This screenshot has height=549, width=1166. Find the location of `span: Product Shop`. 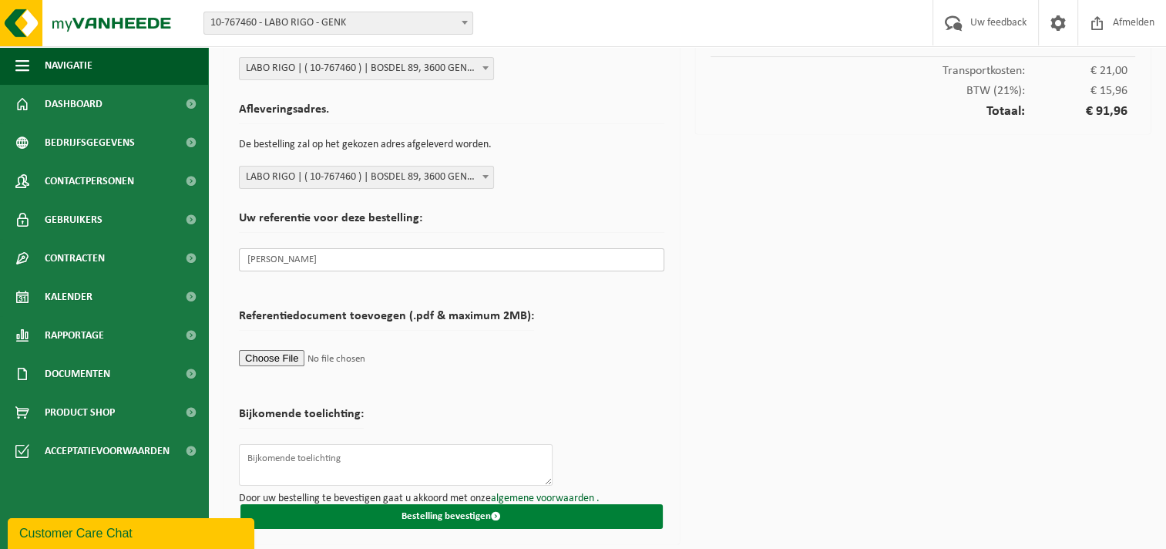

span: Product Shop is located at coordinates (79, 412).